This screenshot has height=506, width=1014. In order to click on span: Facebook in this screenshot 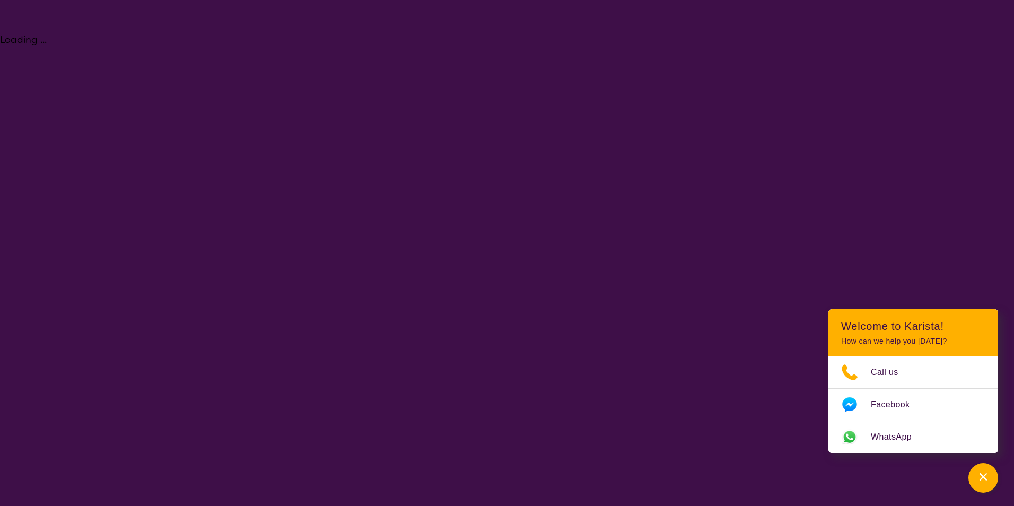, I will do `click(897, 405)`.